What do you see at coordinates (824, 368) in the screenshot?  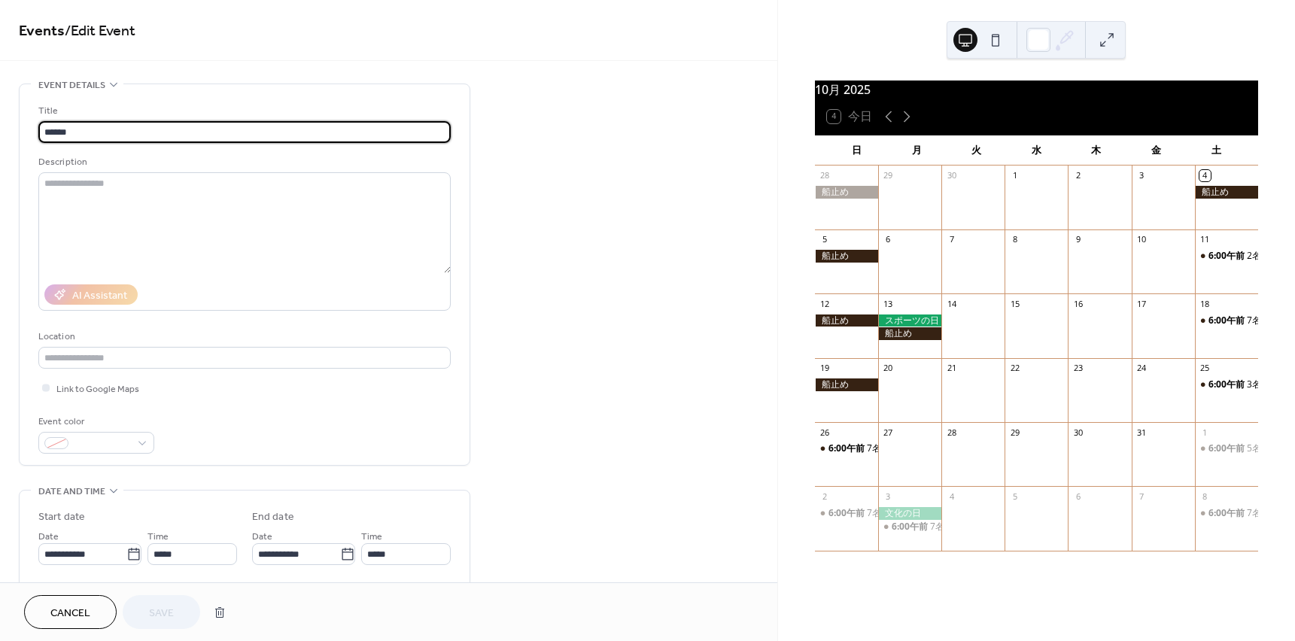 I see `div: 19` at bounding box center [824, 368].